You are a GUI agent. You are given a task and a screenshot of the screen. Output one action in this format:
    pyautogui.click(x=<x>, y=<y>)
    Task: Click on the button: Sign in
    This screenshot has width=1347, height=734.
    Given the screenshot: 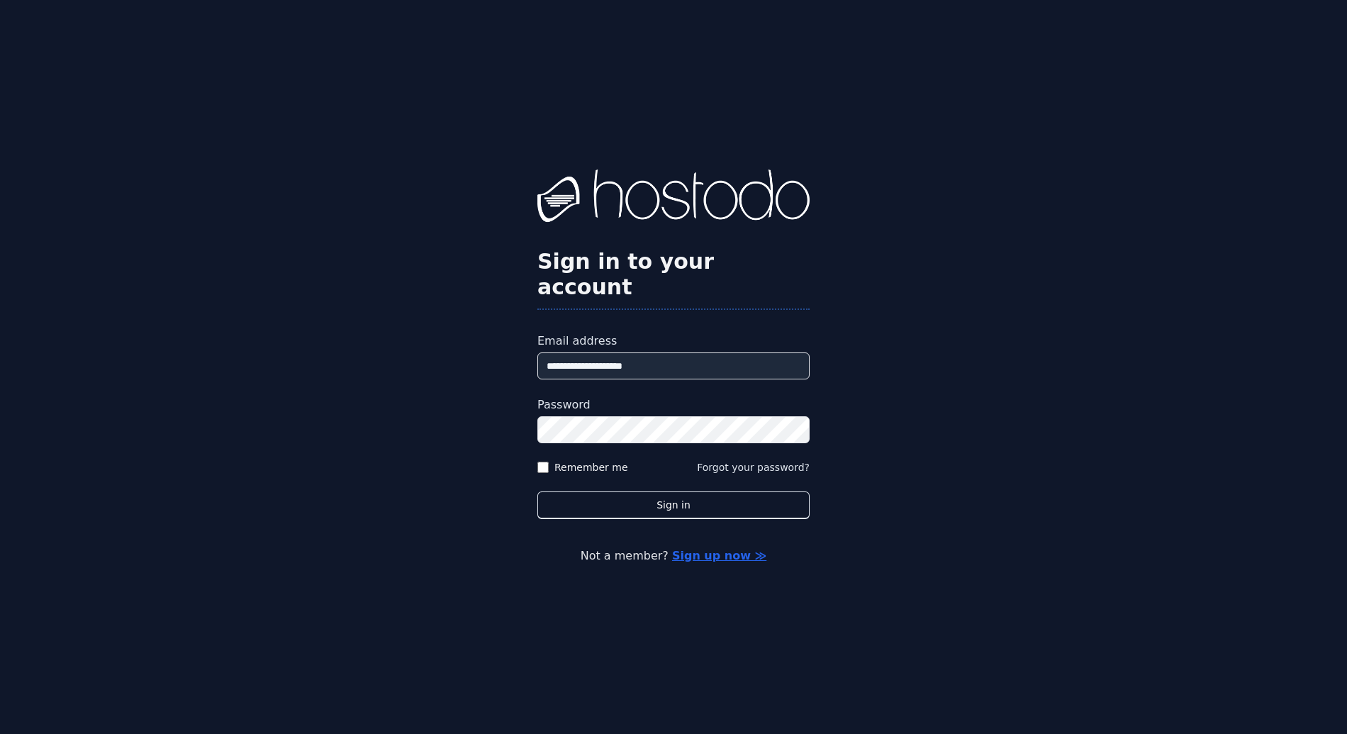 What is the action you would take?
    pyautogui.click(x=674, y=505)
    